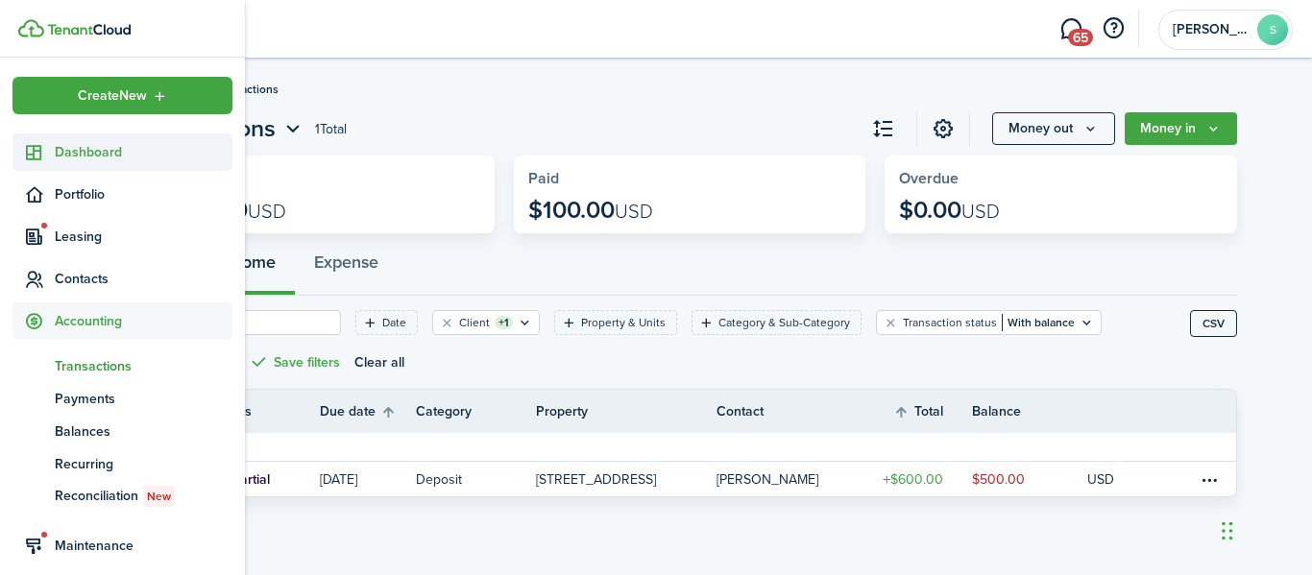 The width and height of the screenshot is (1312, 575). Describe the element at coordinates (1101, 479) in the screenshot. I see `p: USD` at that location.